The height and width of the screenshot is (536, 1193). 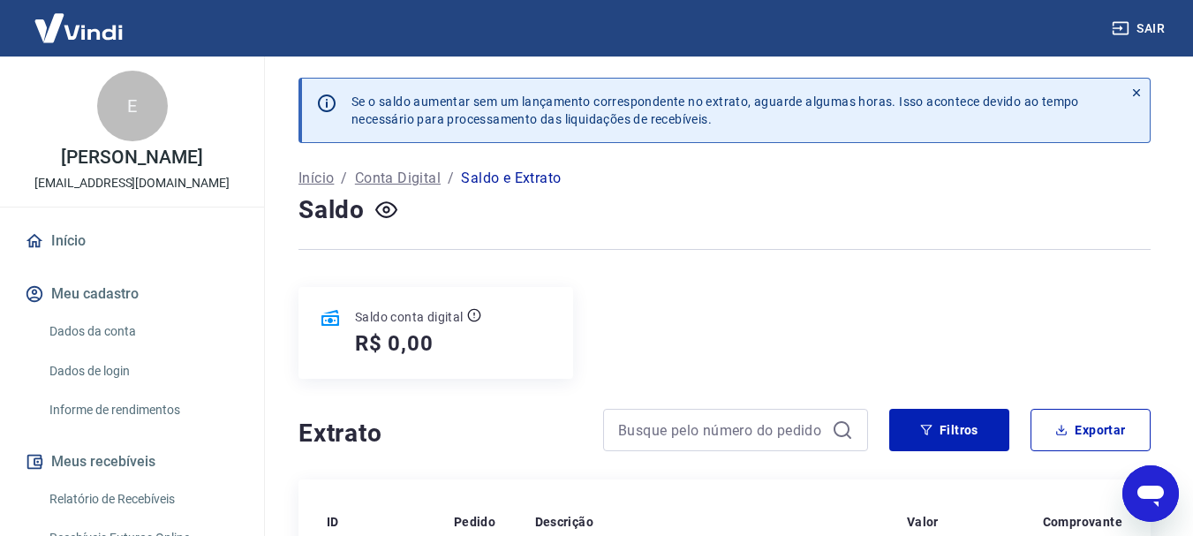 I want to click on p: Saldo conta digital, so click(x=409, y=317).